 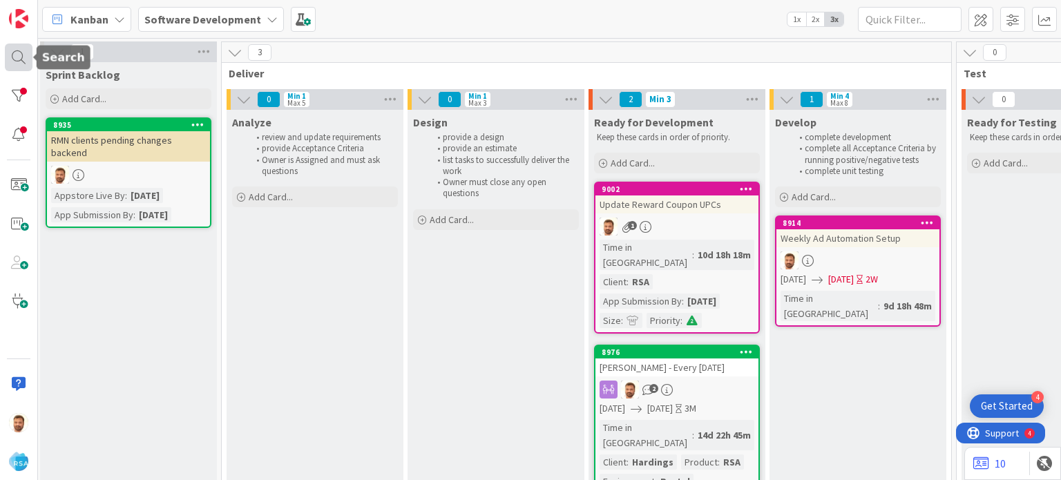 I want to click on div: 8914Weekly Ad Automation Setup, so click(x=858, y=232).